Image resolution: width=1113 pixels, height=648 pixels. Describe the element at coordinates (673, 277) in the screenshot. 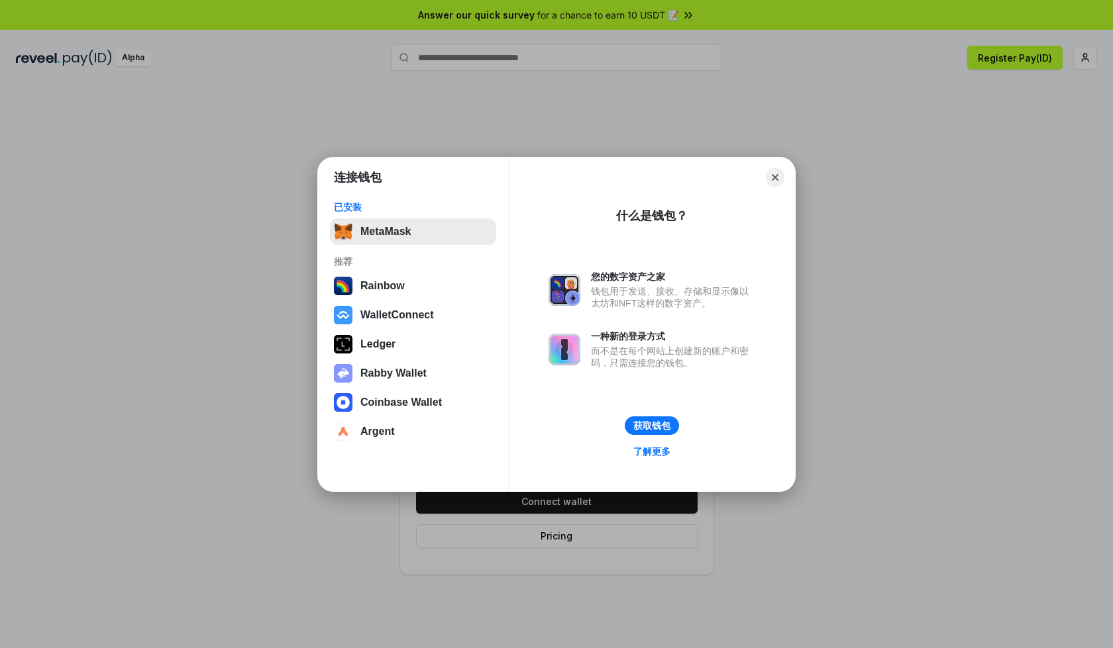

I see `div: 您的数字资产之家` at that location.